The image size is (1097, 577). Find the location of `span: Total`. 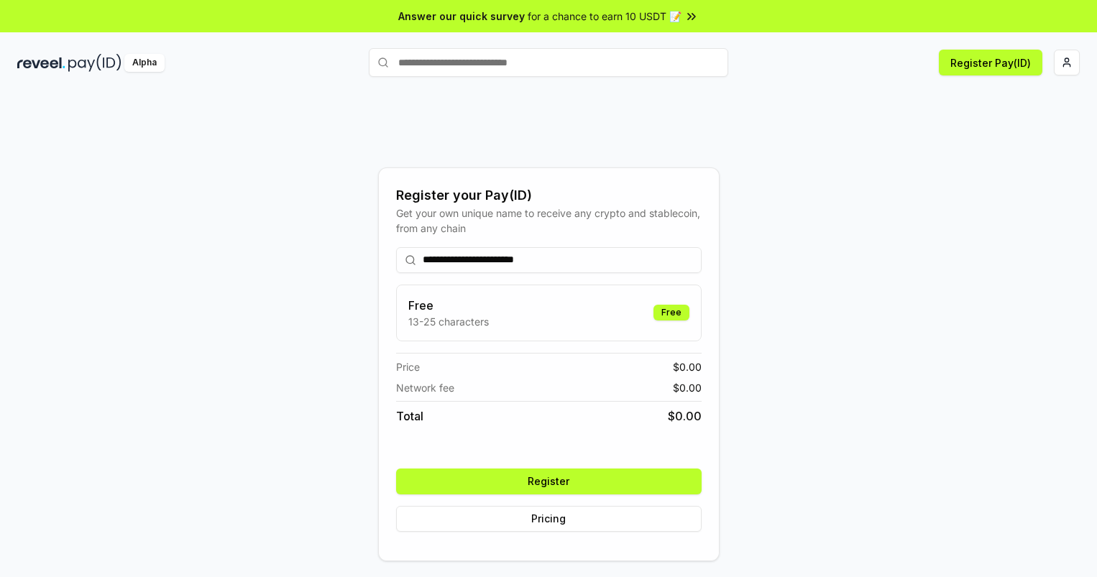

span: Total is located at coordinates (410, 416).